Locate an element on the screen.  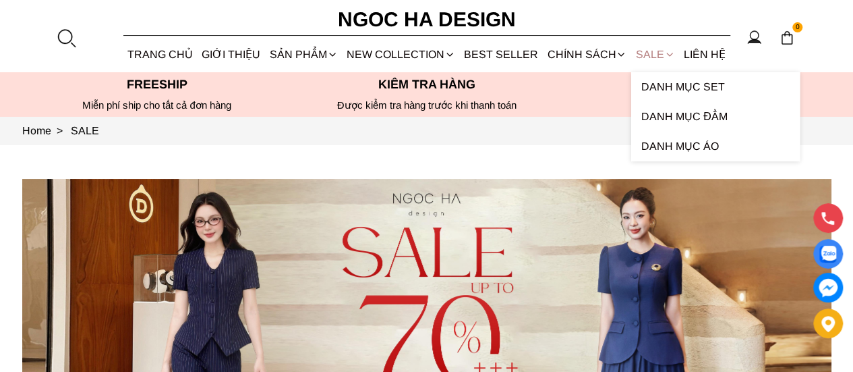
a: messenger is located at coordinates (828, 287).